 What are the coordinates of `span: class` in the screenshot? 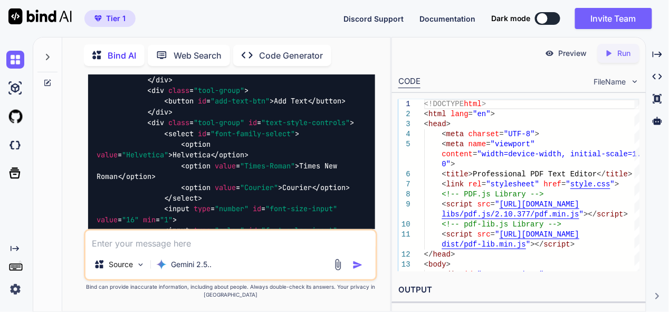 It's located at (179, 123).